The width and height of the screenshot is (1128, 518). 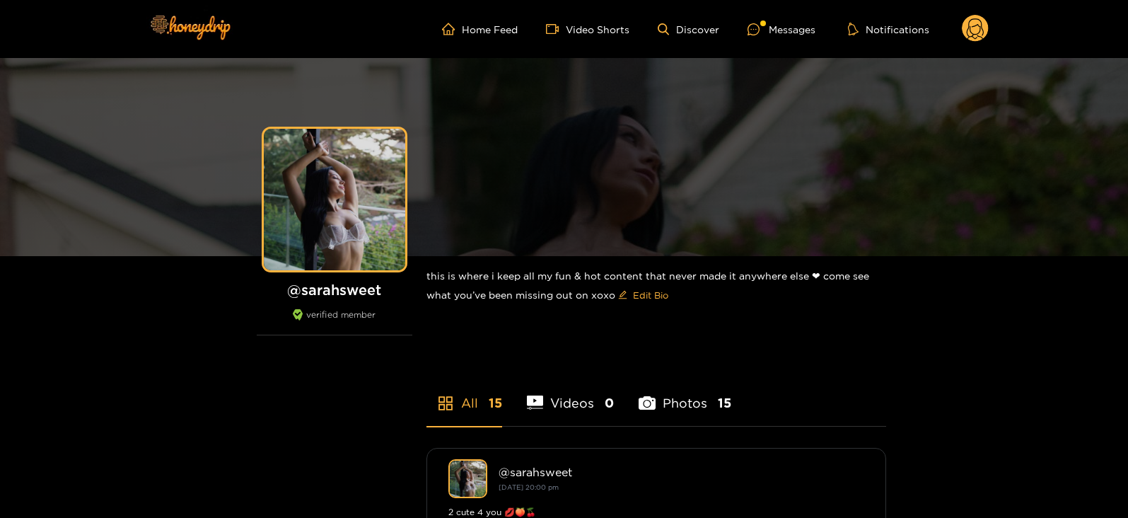 What do you see at coordinates (446, 403) in the screenshot?
I see `span: appstore` at bounding box center [446, 403].